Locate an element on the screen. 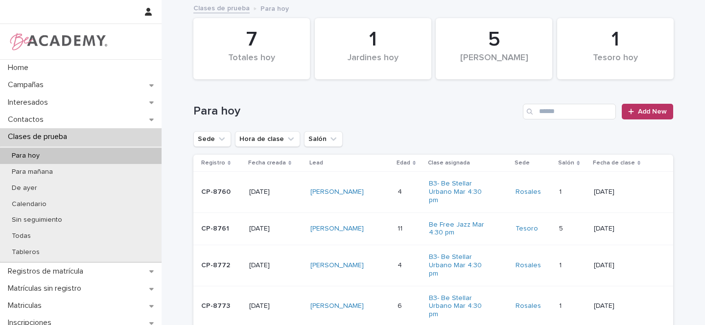 The height and width of the screenshot is (325, 705). h1: Para hoy is located at coordinates (356, 111).